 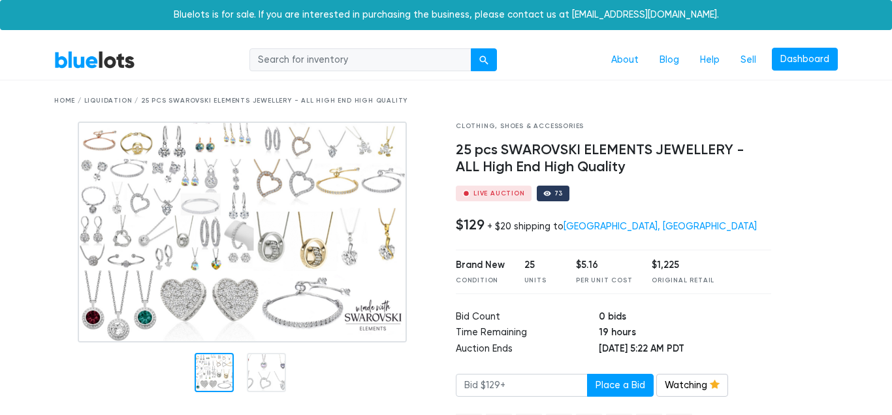 I want to click on div: 25, so click(x=541, y=265).